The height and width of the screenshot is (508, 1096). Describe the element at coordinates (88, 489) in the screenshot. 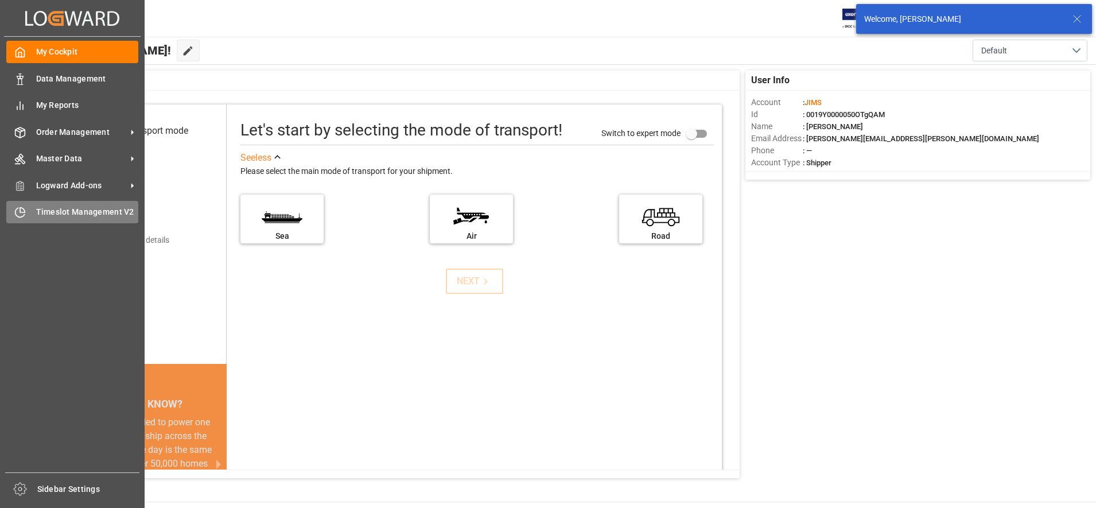

I see `span: Sidebar Settings` at that location.